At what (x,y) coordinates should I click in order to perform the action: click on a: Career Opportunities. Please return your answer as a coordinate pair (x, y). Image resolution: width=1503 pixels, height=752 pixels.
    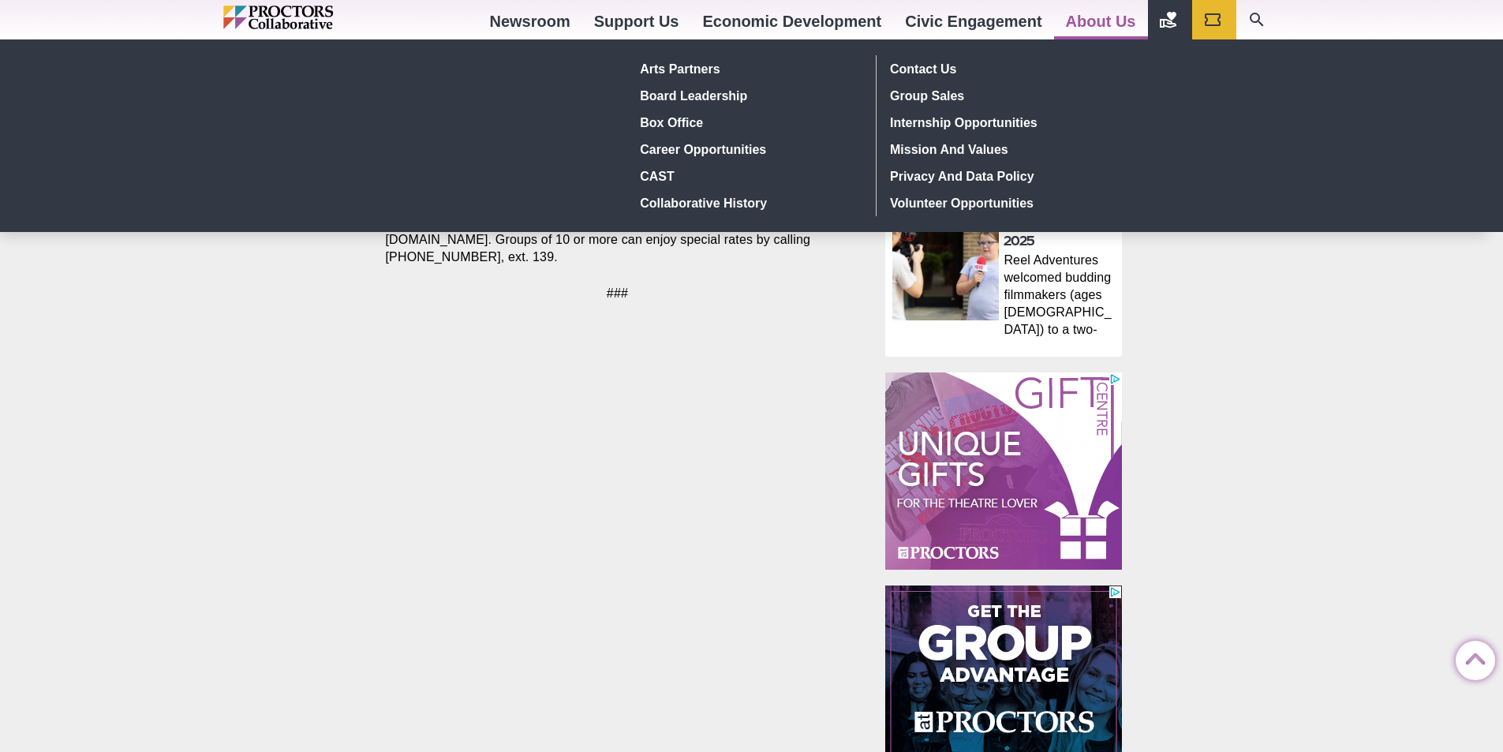
    Looking at the image, I should click on (749, 149).